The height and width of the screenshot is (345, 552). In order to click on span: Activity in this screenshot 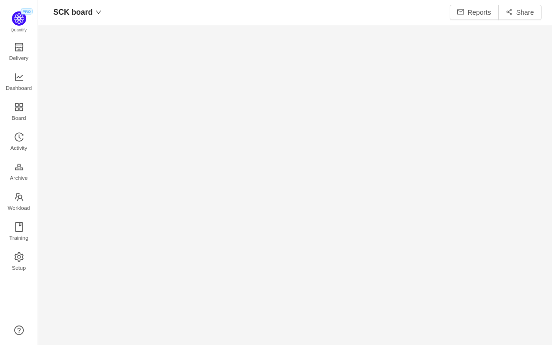, I will do `click(19, 148)`.